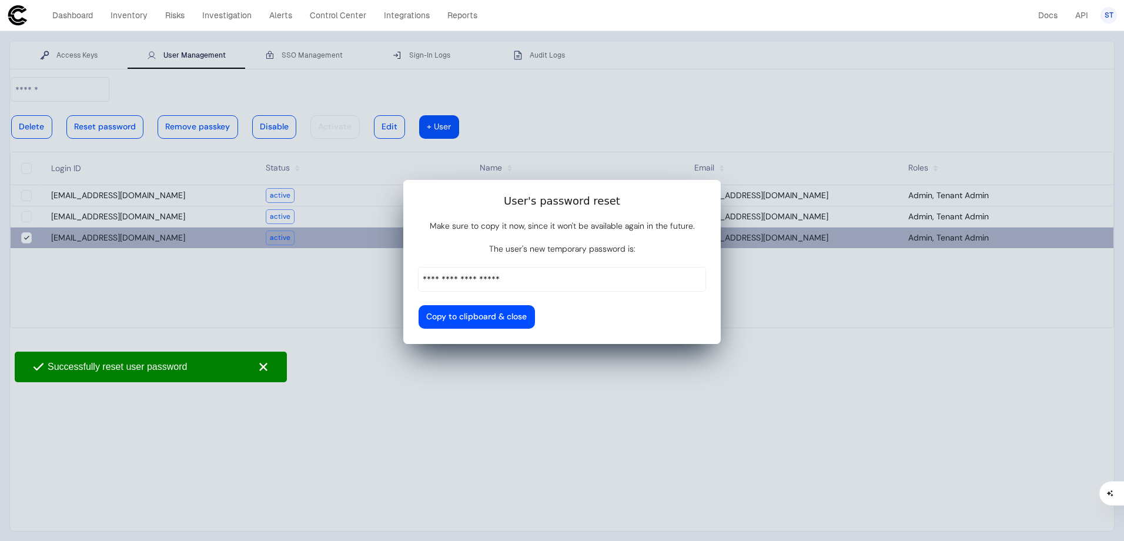 Image resolution: width=1124 pixels, height=541 pixels. I want to click on a: Inventory, so click(129, 15).